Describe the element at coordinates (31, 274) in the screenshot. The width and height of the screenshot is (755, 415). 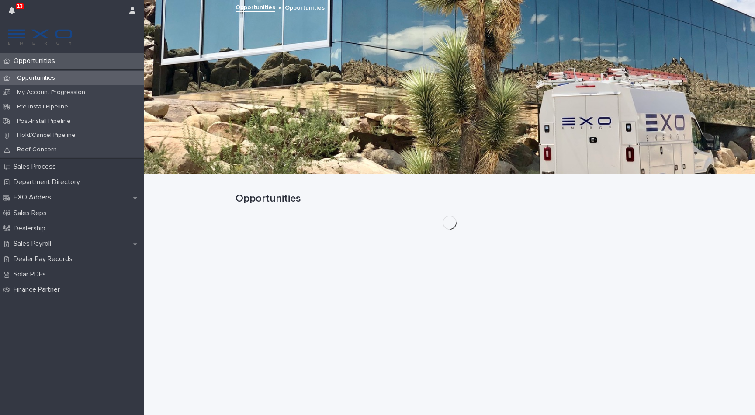
I see `p: Solar PDFs` at that location.